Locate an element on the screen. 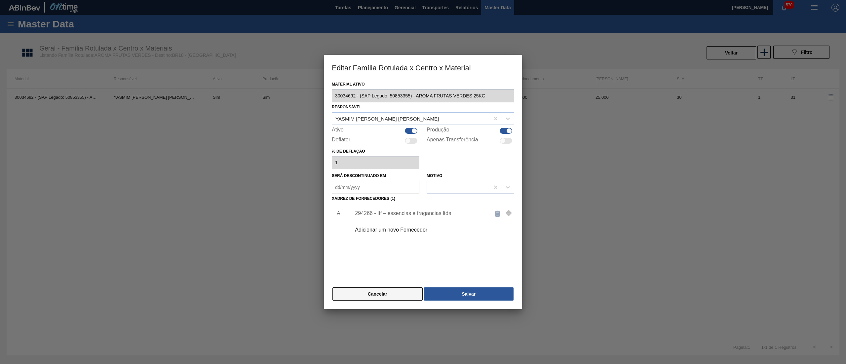  label: Motivo is located at coordinates (434, 176).